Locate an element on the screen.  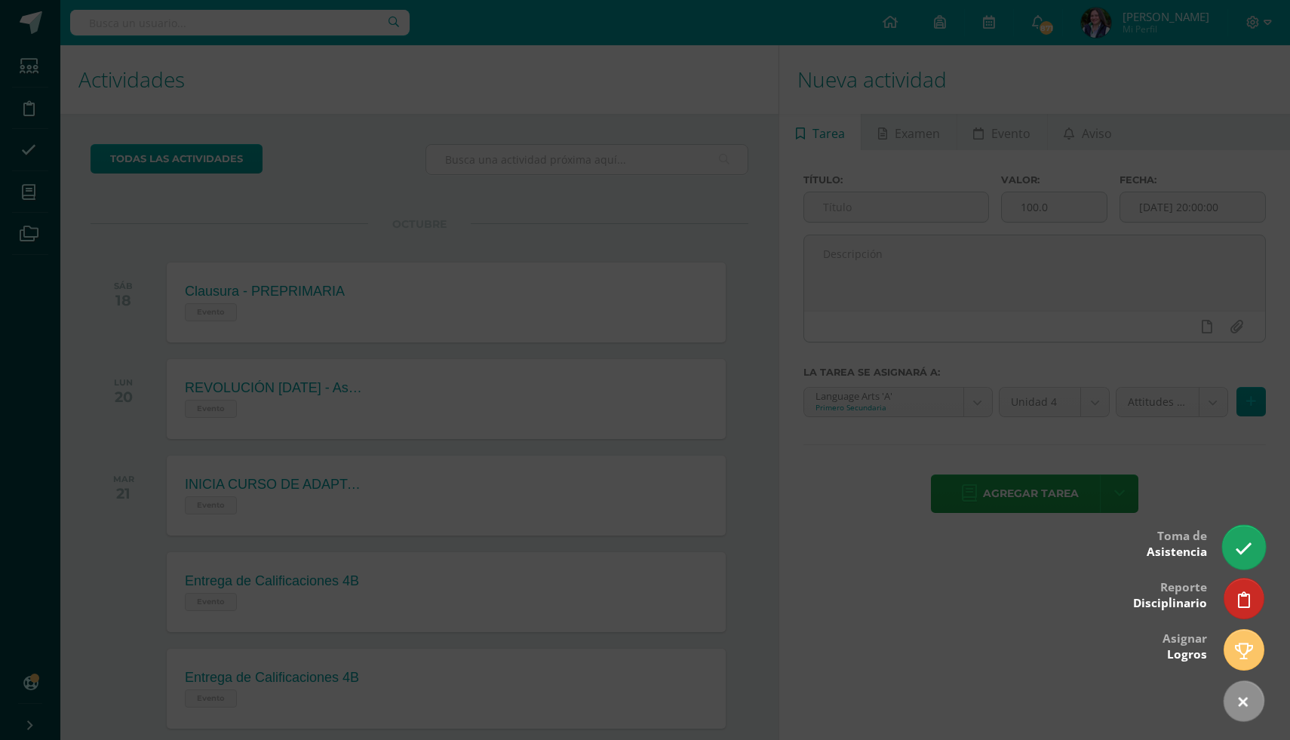
div: Asignar is located at coordinates (1184, 645).